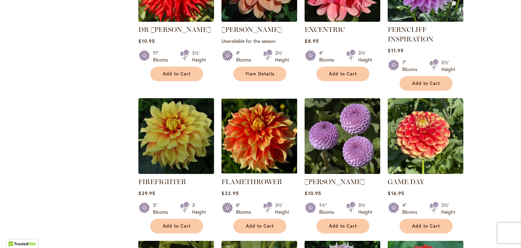 The width and height of the screenshot is (521, 248). Describe the element at coordinates (396, 193) in the screenshot. I see `span: $16.95` at that location.